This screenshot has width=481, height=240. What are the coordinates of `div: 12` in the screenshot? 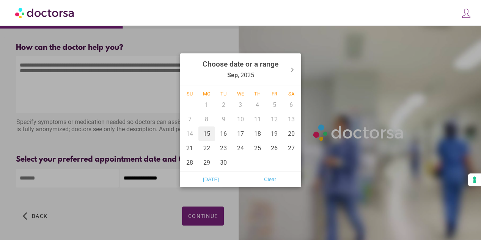 It's located at (274, 119).